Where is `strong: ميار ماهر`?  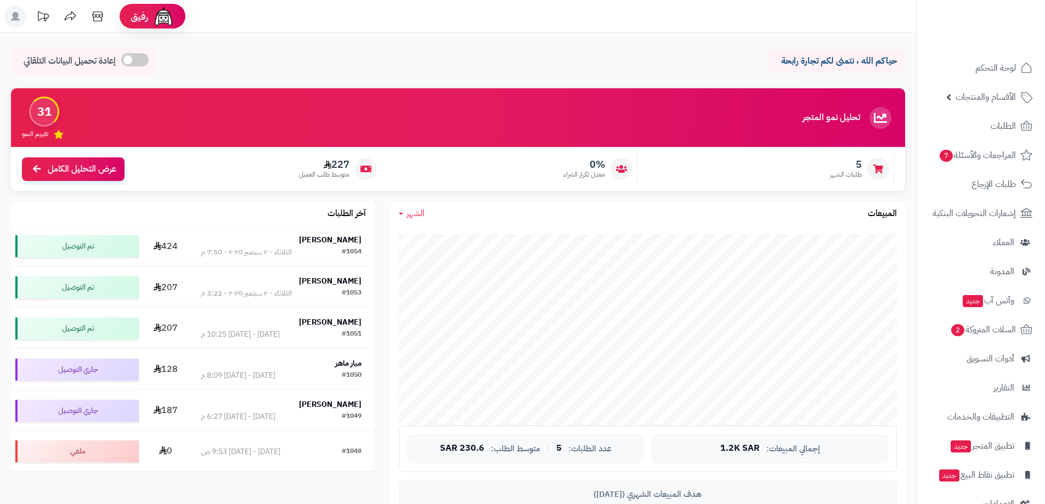 strong: ميار ماهر is located at coordinates (348, 363).